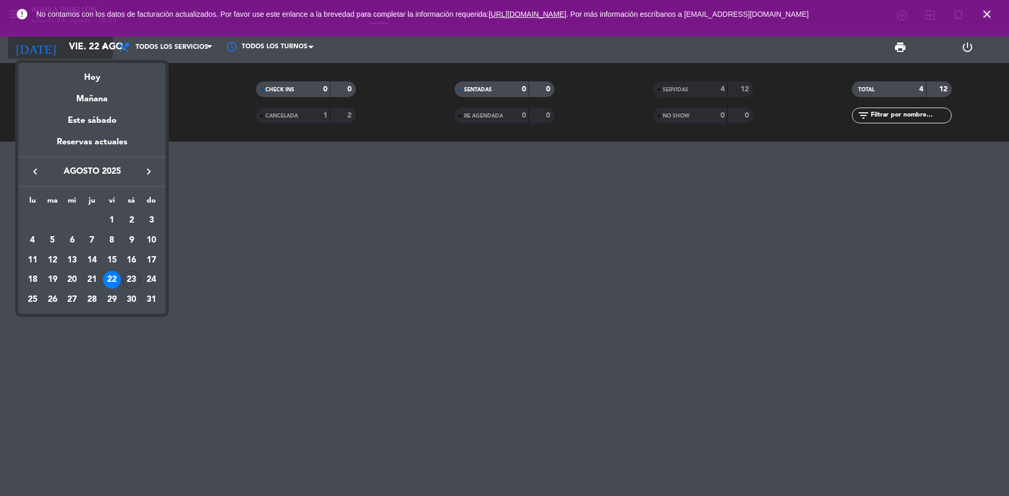  What do you see at coordinates (112, 300) in the screenshot?
I see `td: 29 de agosto de 2025` at bounding box center [112, 300].